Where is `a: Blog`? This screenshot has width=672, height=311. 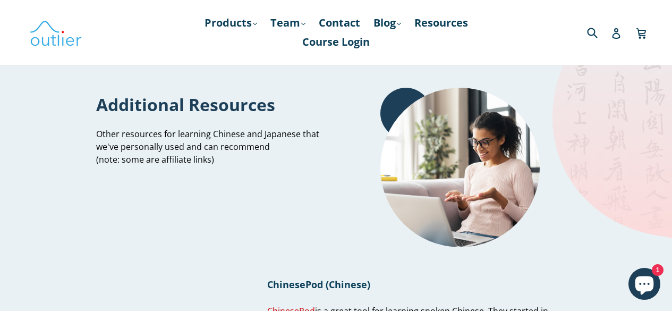 a: Blog is located at coordinates (388, 23).